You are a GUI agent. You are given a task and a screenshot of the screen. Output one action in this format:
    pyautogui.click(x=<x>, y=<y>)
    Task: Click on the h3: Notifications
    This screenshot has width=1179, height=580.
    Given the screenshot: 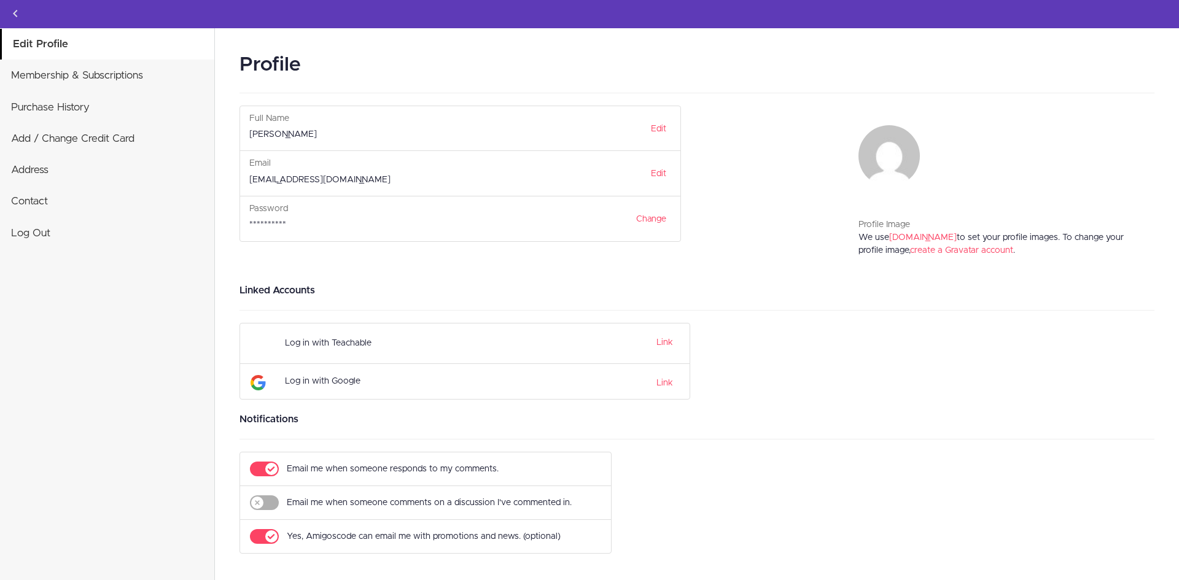 What is the action you would take?
    pyautogui.click(x=697, y=420)
    